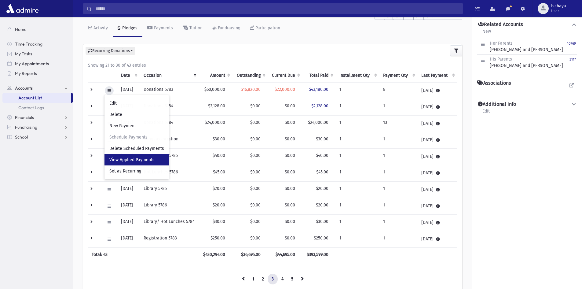 This screenshot has width=582, height=289. I want to click on span: Set as Recurring, so click(125, 171).